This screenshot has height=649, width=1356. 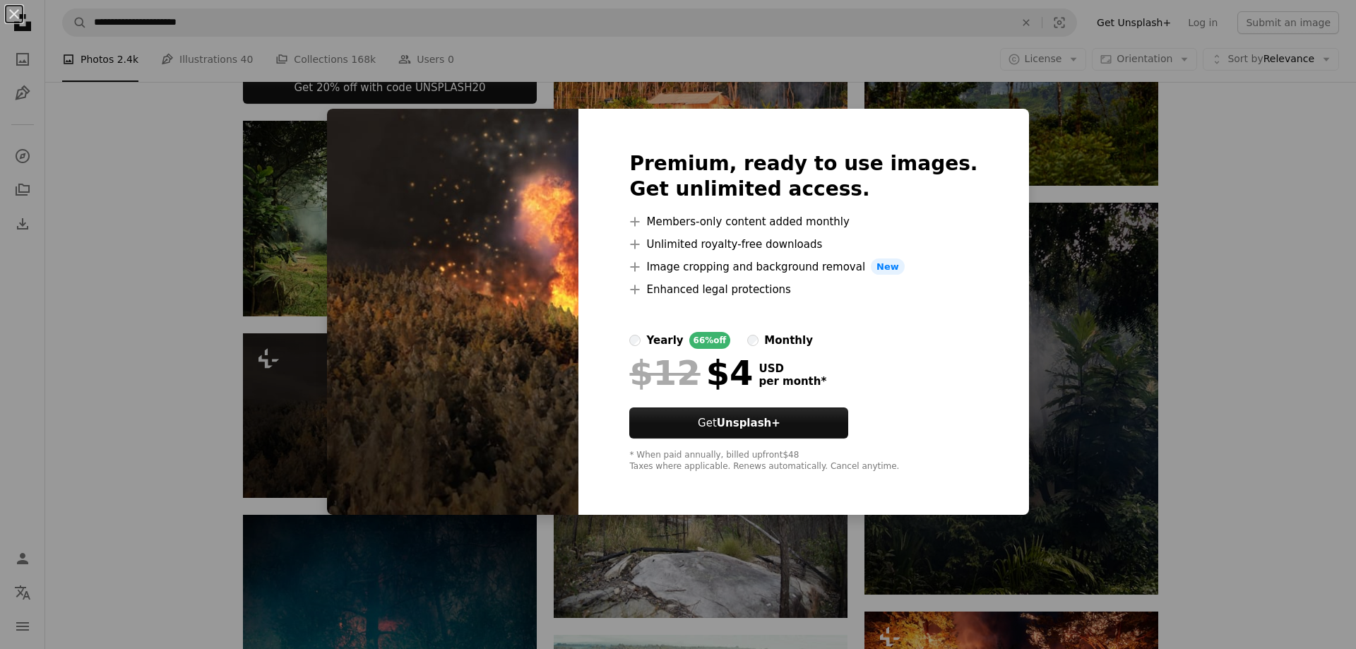 I want to click on li: Image cropping and background removal, so click(x=803, y=267).